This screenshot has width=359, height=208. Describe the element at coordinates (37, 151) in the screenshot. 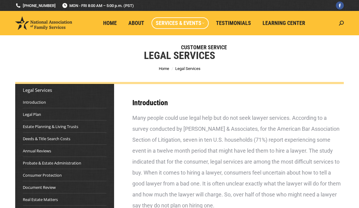

I see `a: Annual Reviews` at that location.